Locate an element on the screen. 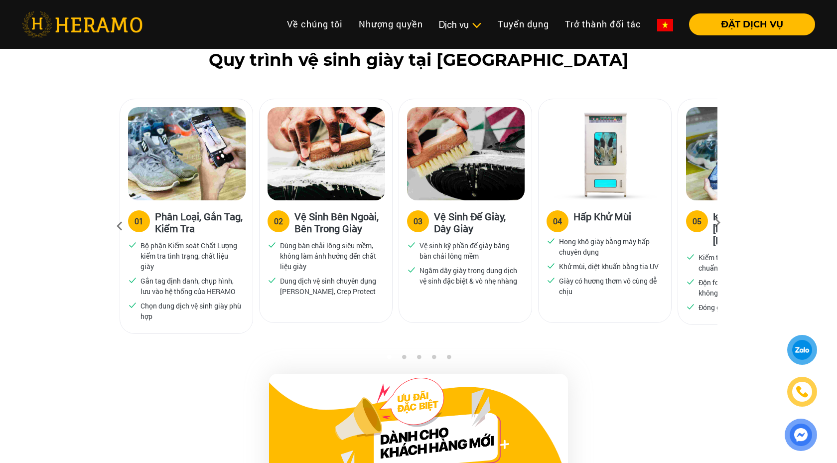 The width and height of the screenshot is (837, 463). div: 01 is located at coordinates (139, 221).